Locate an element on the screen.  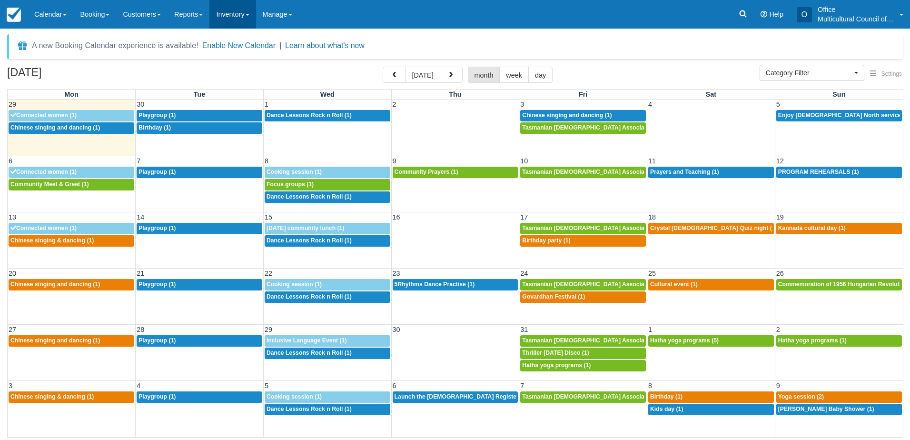
button: Category Filter is located at coordinates (812, 73).